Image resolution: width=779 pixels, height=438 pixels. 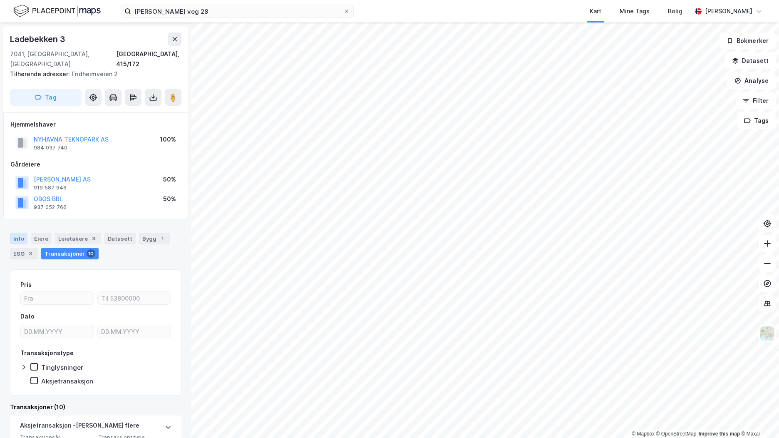 I want to click on div: Dato, so click(x=27, y=316).